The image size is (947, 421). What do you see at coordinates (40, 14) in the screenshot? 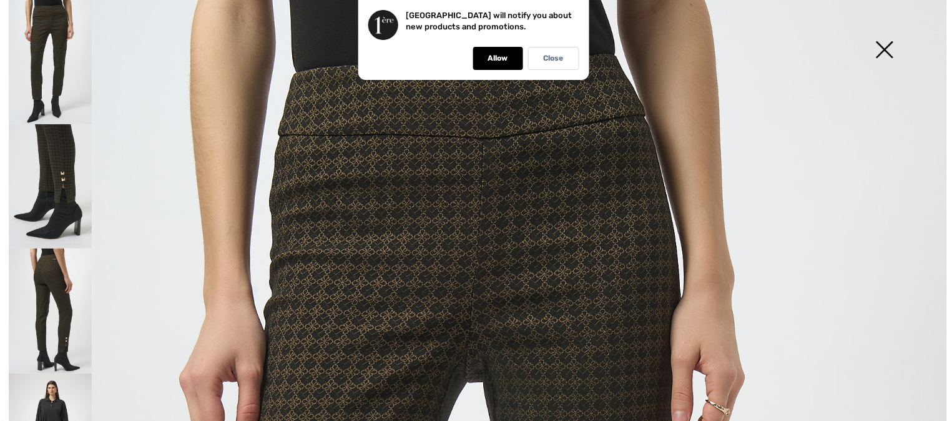
I see `span: Chat` at bounding box center [40, 14].